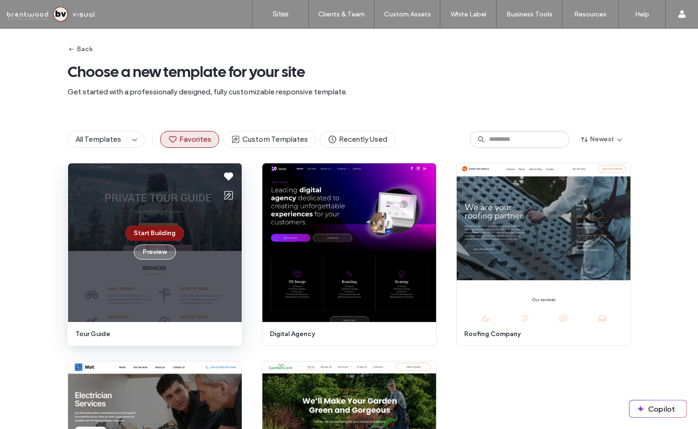  I want to click on button: Newest, so click(602, 139).